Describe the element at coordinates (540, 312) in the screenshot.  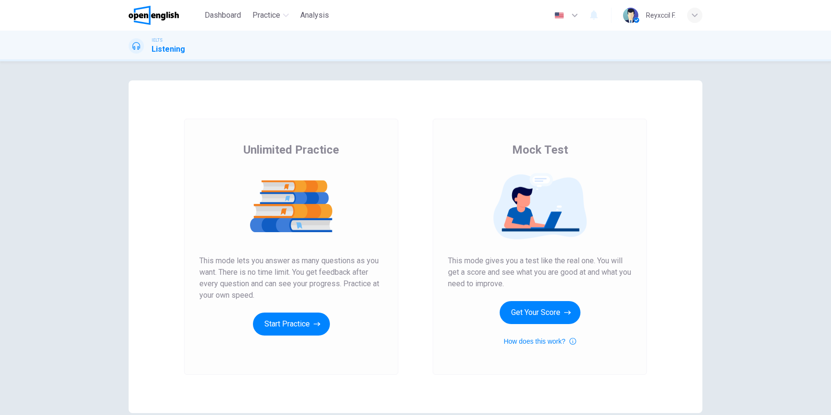
I see `button: Get Your Score` at that location.